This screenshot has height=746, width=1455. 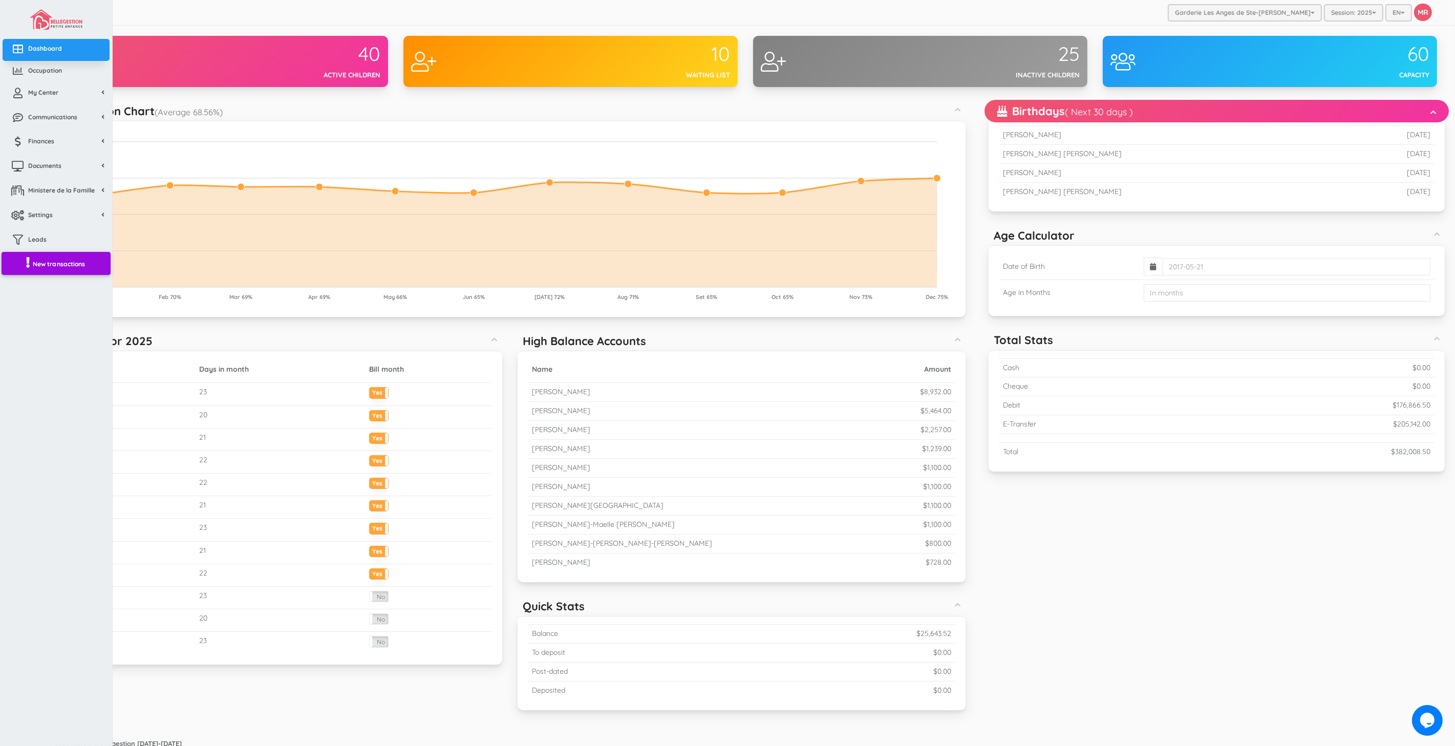 What do you see at coordinates (636, 672) in the screenshot?
I see `td: Post-dated` at bounding box center [636, 672].